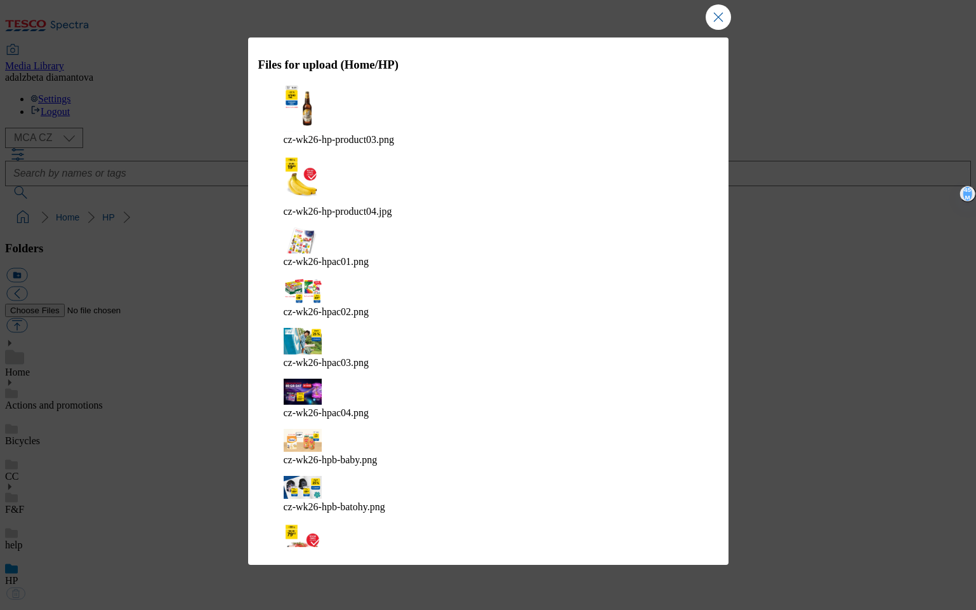 This screenshot has width=976, height=610. What do you see at coordinates (488, 460) in the screenshot?
I see `figcaption: cz-wk26-hpb-baby.png` at bounding box center [488, 460].